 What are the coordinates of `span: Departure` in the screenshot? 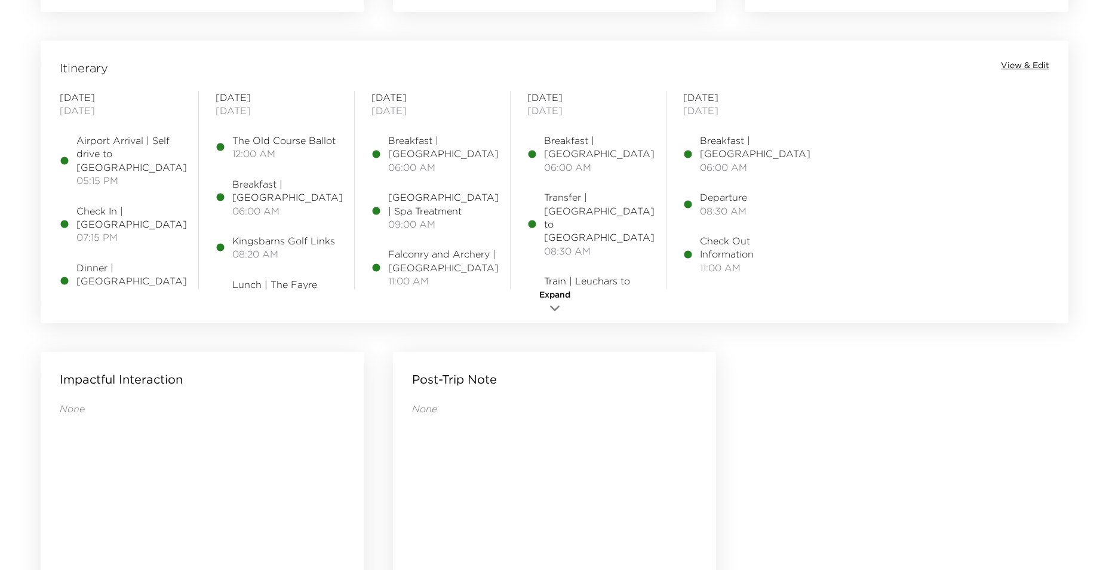 It's located at (723, 197).